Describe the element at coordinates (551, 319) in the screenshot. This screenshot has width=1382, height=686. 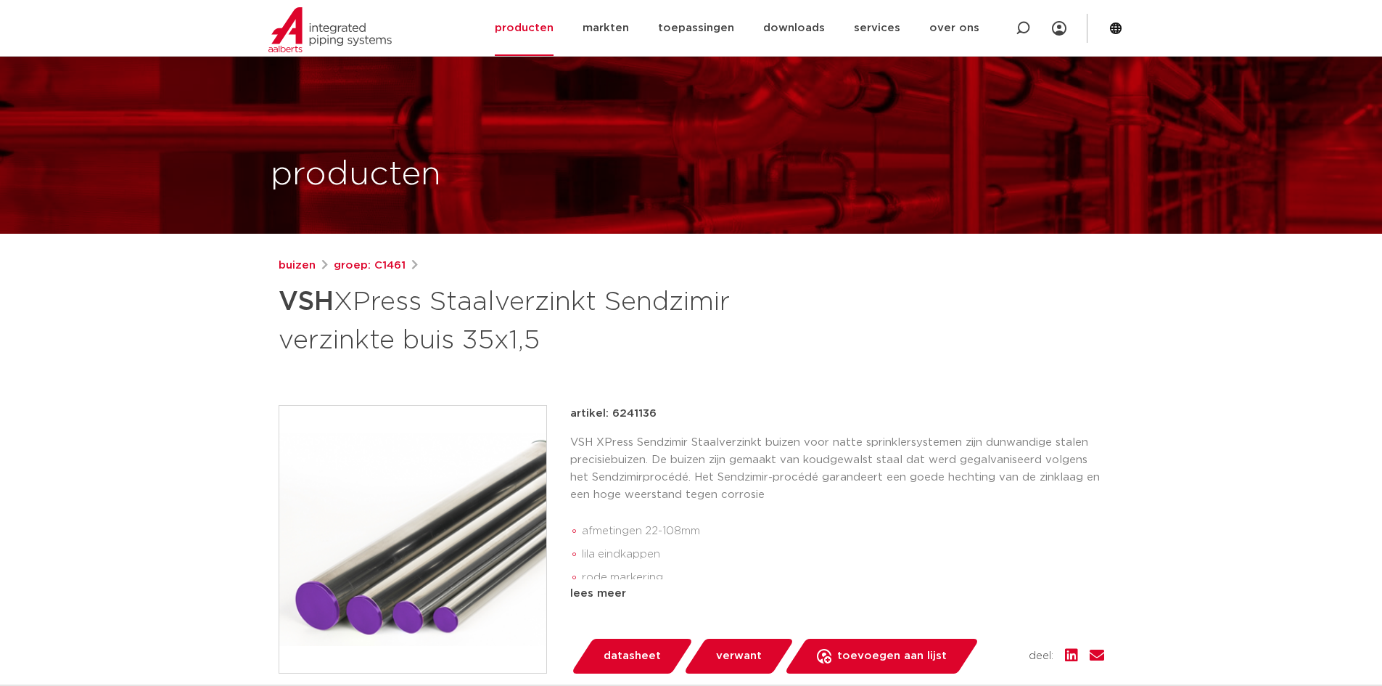
I see `h1: XPress Staalverzinkt Sendzimir verzinkte buis 35x1,5` at that location.